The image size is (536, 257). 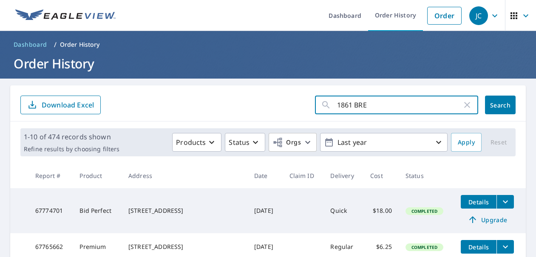 What do you see at coordinates (60, 105) in the screenshot?
I see `button: Download Excel` at bounding box center [60, 105].